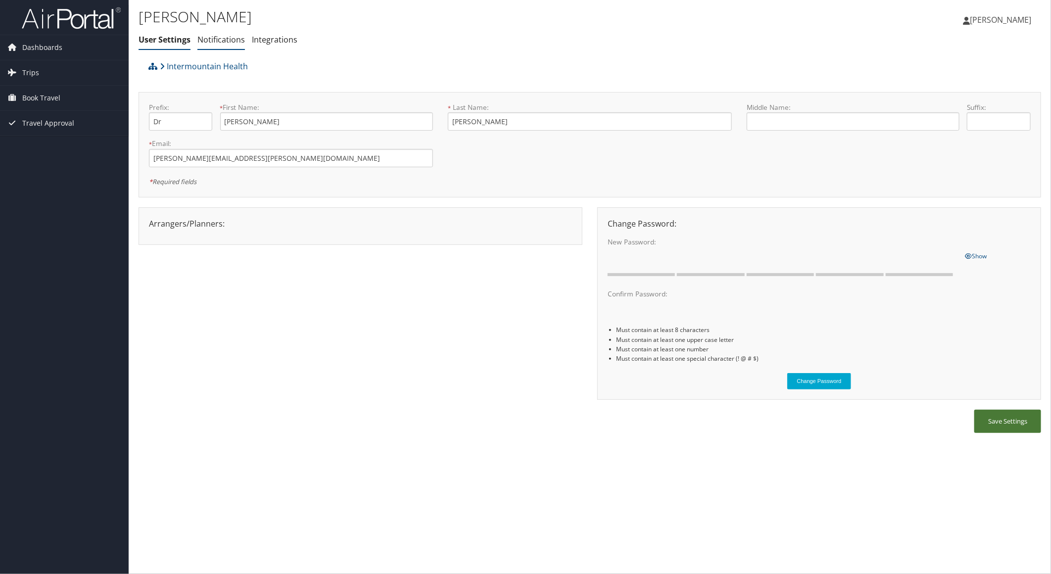 This screenshot has height=574, width=1051. Describe the element at coordinates (1008, 421) in the screenshot. I see `button: Save Settings` at that location.